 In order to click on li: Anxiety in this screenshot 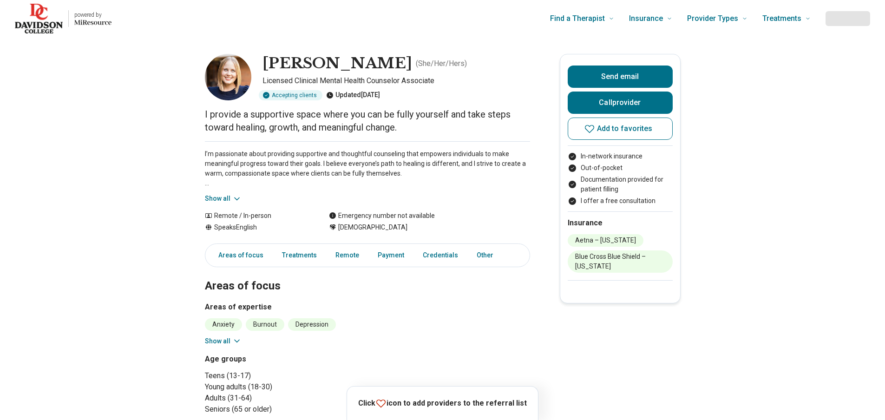, I will do `click(223, 324)`.